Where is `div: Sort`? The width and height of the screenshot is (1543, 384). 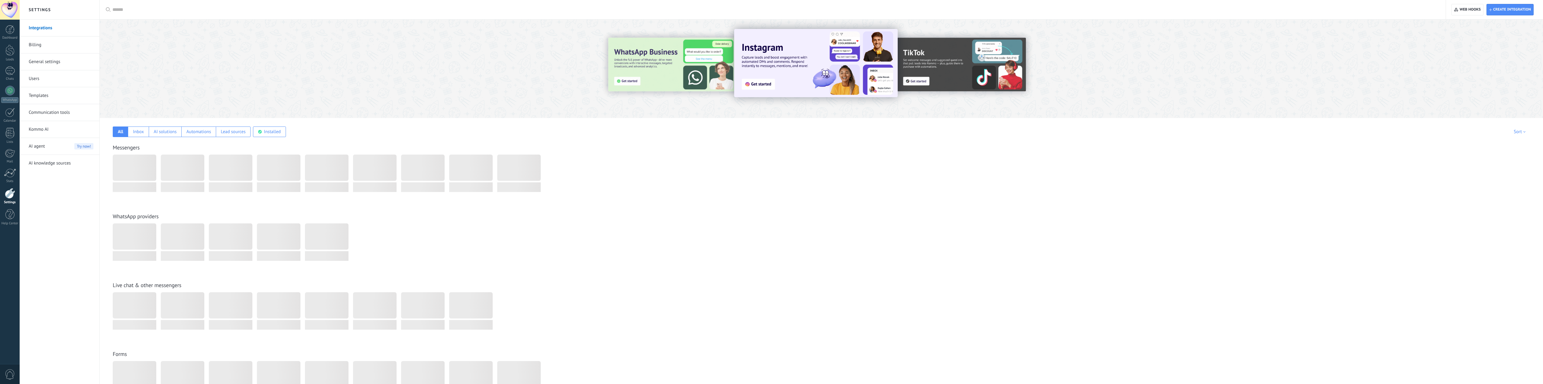
div: Sort is located at coordinates (1521, 132).